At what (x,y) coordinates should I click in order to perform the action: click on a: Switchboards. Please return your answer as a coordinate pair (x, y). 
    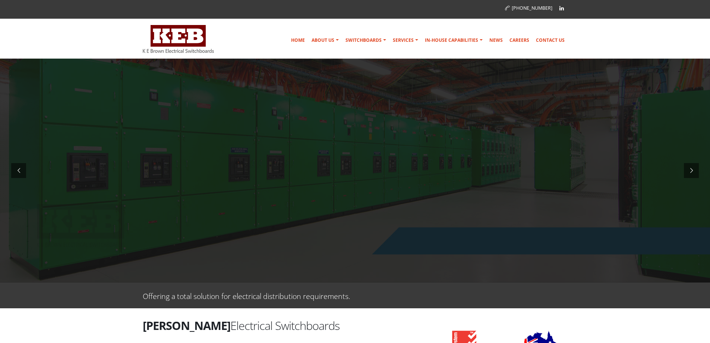
    Looking at the image, I should click on (366, 40).